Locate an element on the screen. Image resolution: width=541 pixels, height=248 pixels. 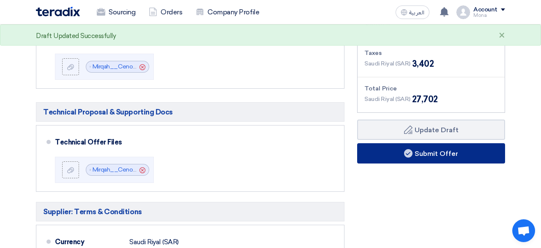
div: Mona is located at coordinates (489, 15).